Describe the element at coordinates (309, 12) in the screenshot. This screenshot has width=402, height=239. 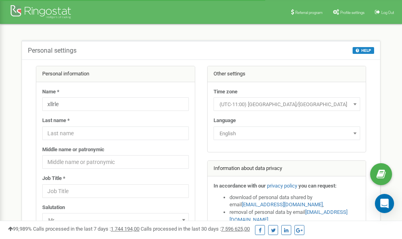
I see `span: Referral program` at that location.